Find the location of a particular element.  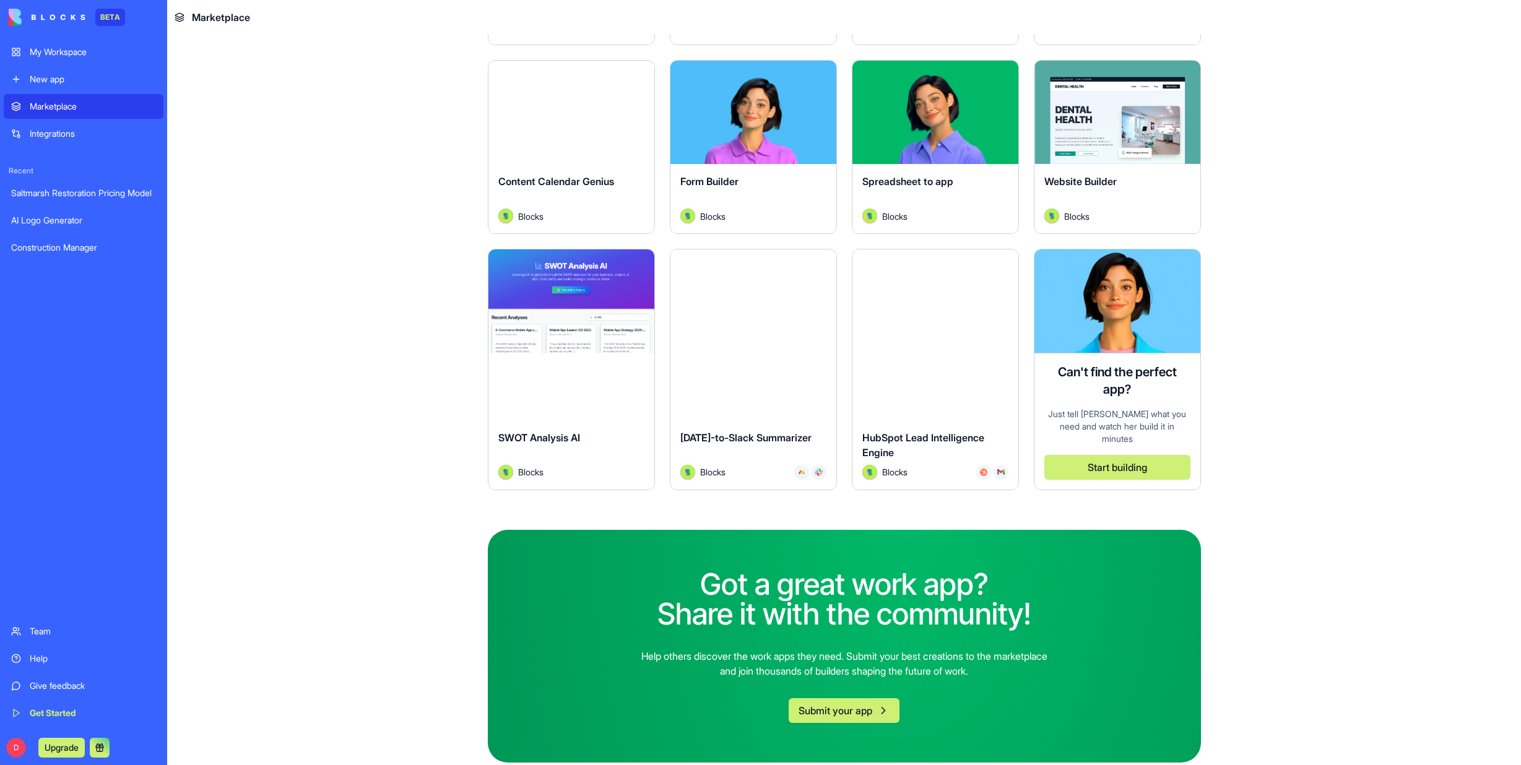

a: Content Calendar GeniusAvatarBlocks is located at coordinates (571, 147).